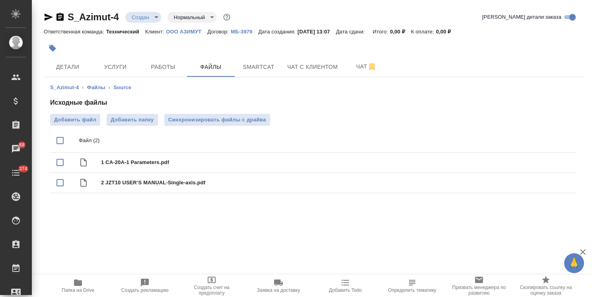 This screenshot has height=297, width=592. I want to click on span: 88, so click(22, 145).